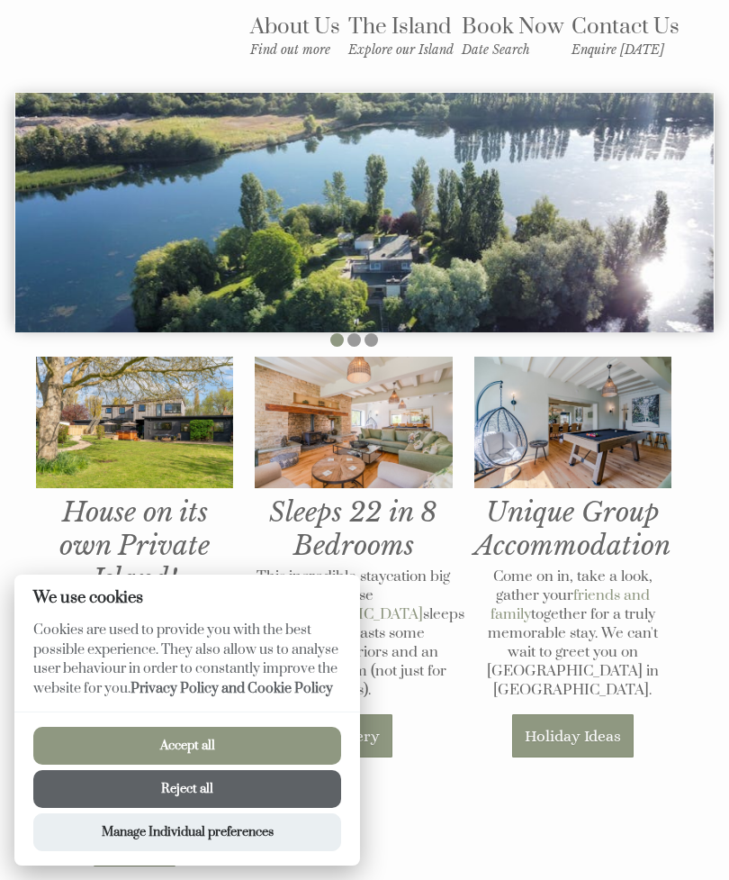  Describe the element at coordinates (134, 422) in the screenshot. I see `img: The Island in Oxfordshire` at that location.